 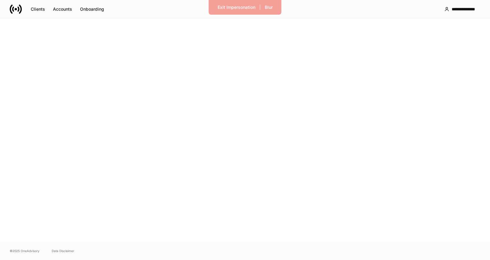 I want to click on button: Clients, so click(x=38, y=9).